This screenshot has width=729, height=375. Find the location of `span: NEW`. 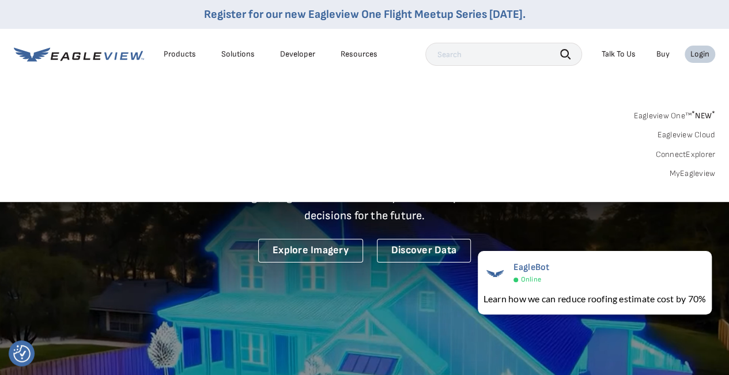

span: NEW is located at coordinates (703, 115).